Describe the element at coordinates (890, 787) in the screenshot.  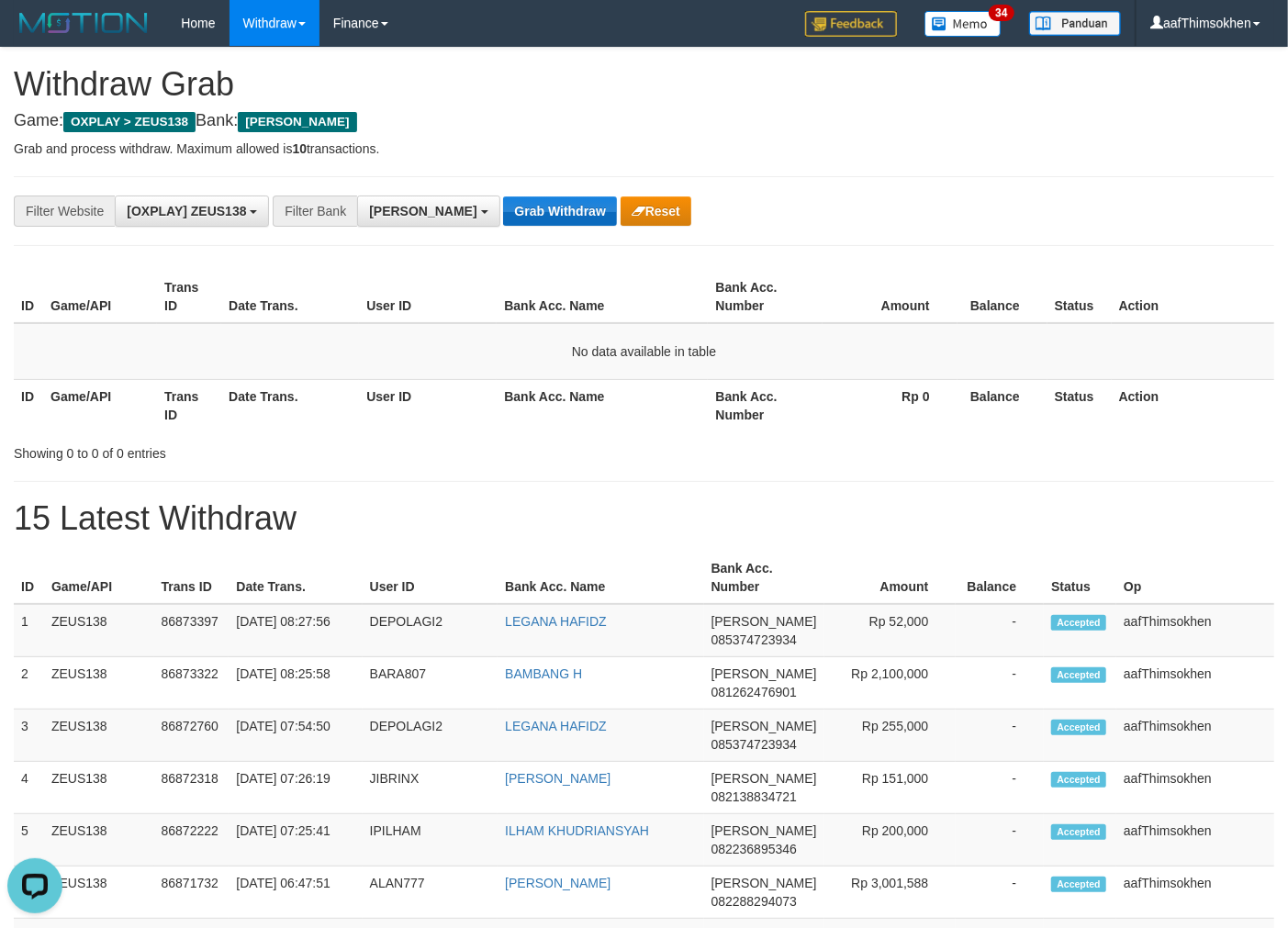
I see `td: Rp 151,000` at that location.